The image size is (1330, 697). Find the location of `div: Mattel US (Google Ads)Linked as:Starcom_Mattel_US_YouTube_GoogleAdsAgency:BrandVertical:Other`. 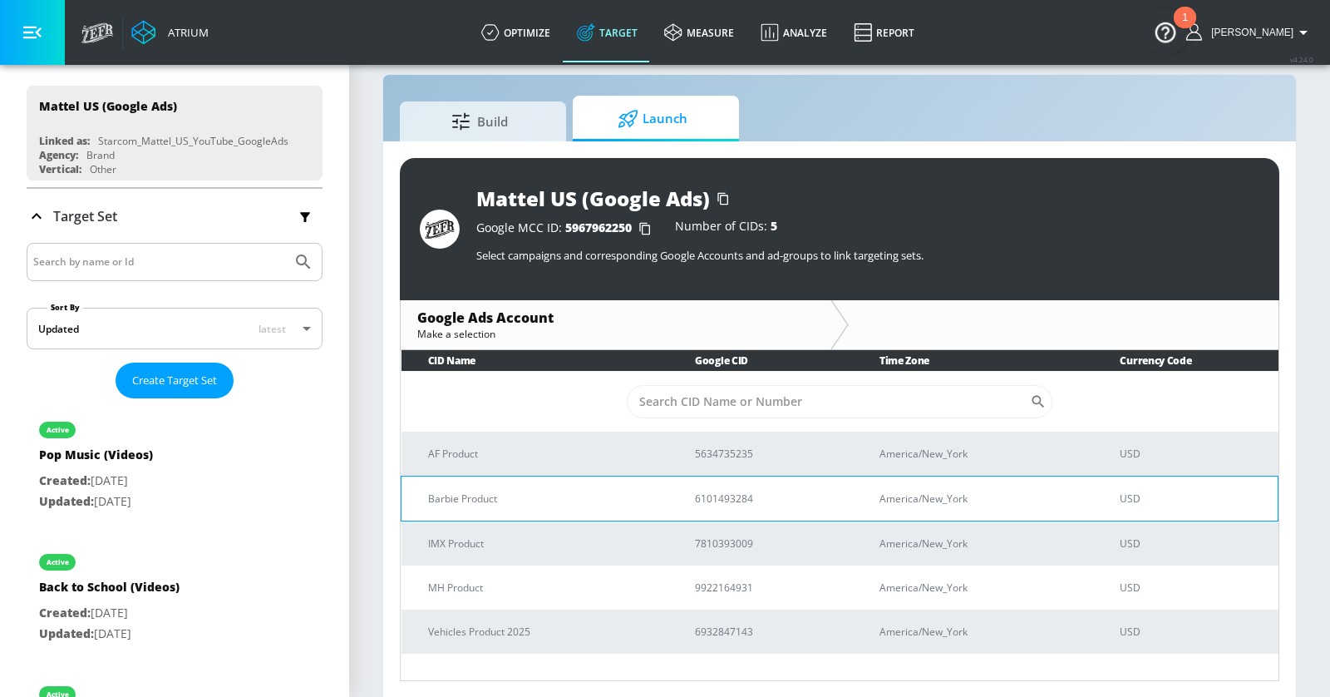

div: Mattel US (Google Ads)Linked as:Starcom_Mattel_US_YouTube_GoogleAdsAgency:BrandVertical:Other is located at coordinates (175, 133).